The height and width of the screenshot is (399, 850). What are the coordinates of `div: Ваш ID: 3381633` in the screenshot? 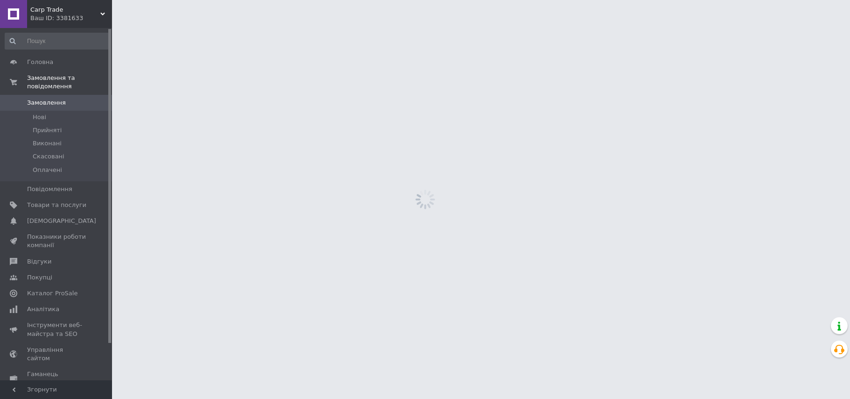 It's located at (71, 18).